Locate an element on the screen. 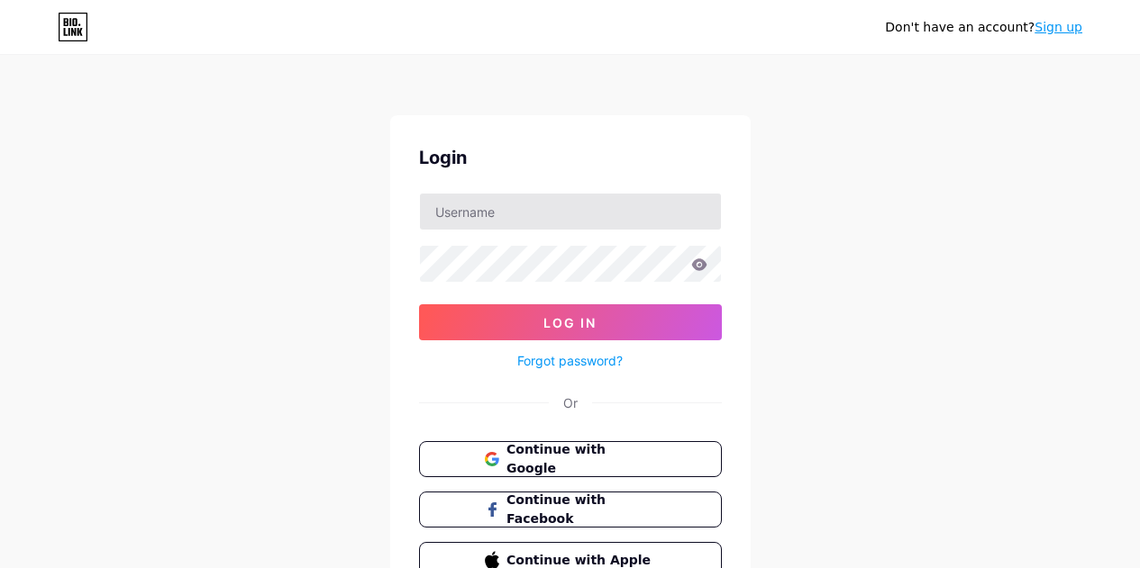  button: Continue with Facebook is located at coordinates (570, 510).